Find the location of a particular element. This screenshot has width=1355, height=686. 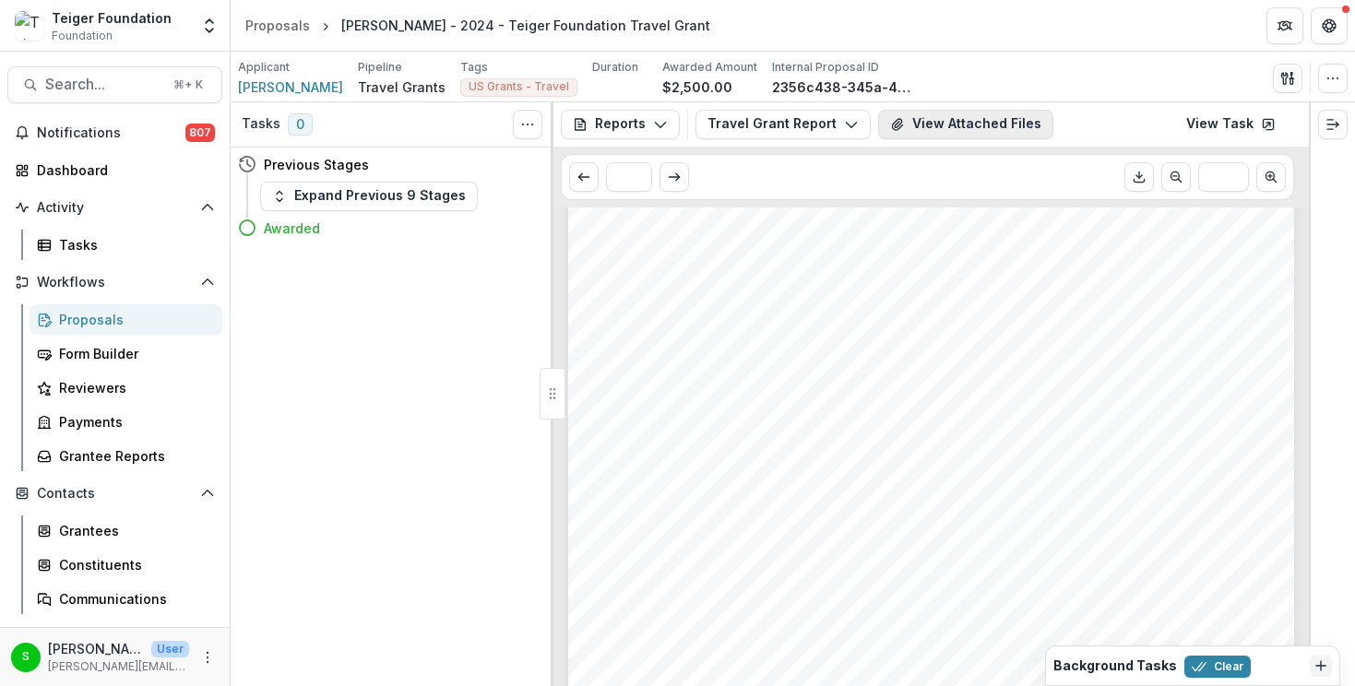

p: Duration is located at coordinates (615, 67).